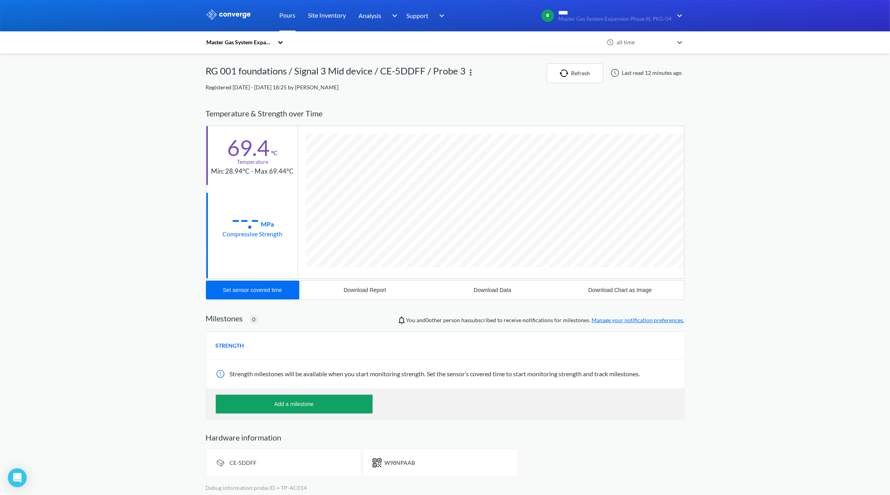 The width and height of the screenshot is (890, 495). Describe the element at coordinates (377, 463) in the screenshot. I see `img: icon-short-text.svg` at that location.